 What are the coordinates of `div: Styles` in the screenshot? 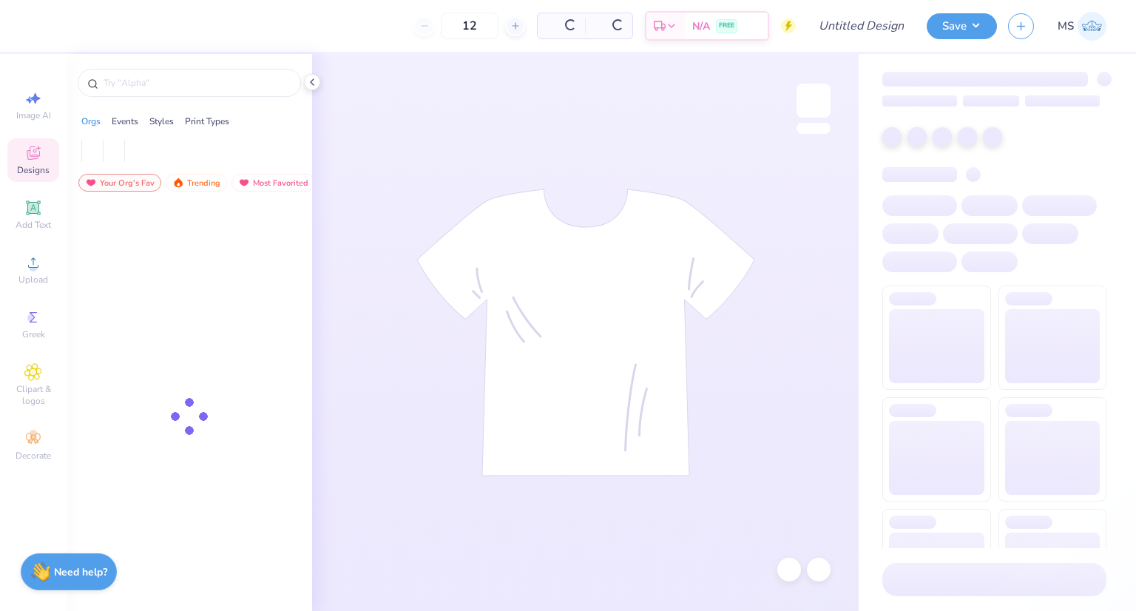 It's located at (161, 121).